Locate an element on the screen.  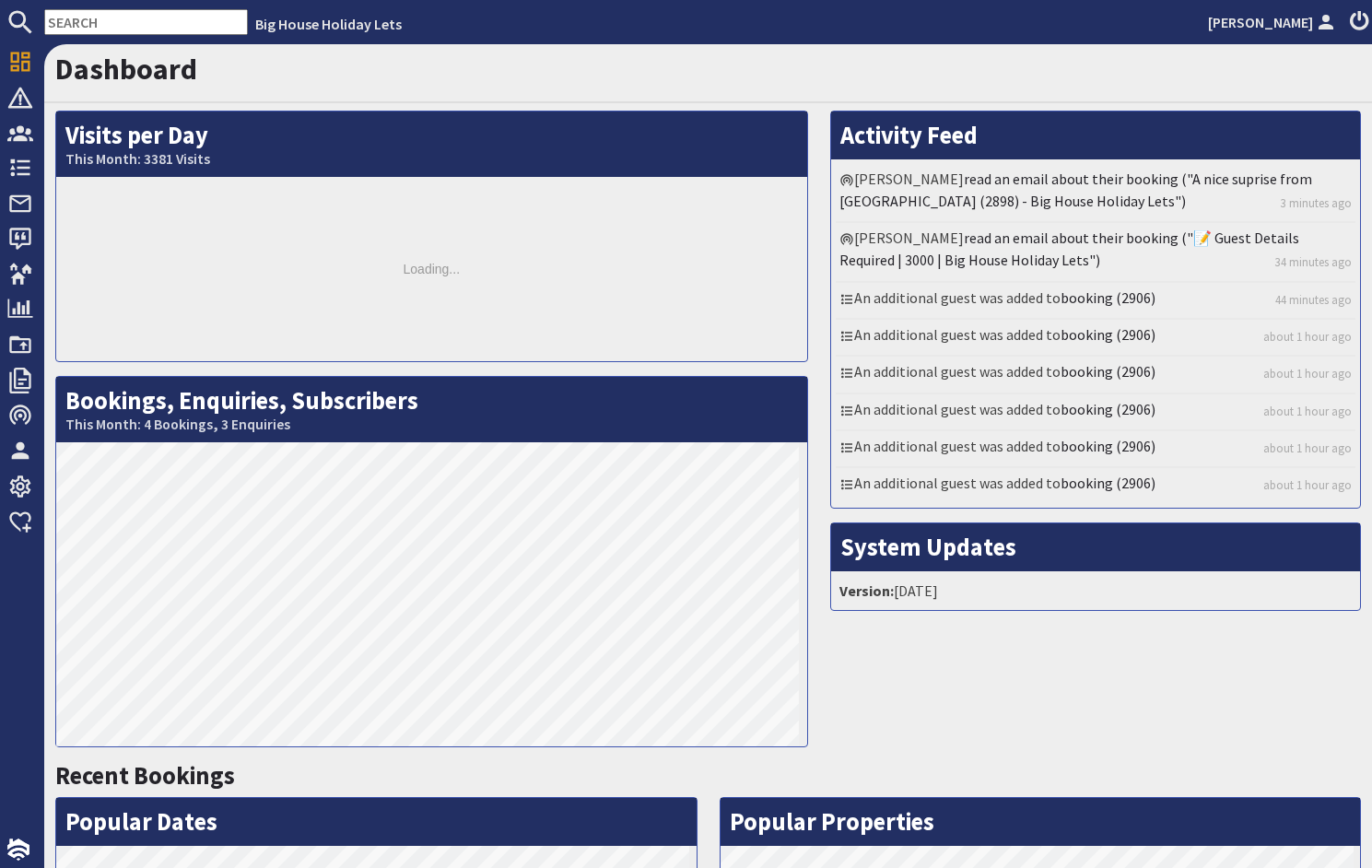
small: This Month: 4 Bookings, 3 Enquiries is located at coordinates (431, 424).